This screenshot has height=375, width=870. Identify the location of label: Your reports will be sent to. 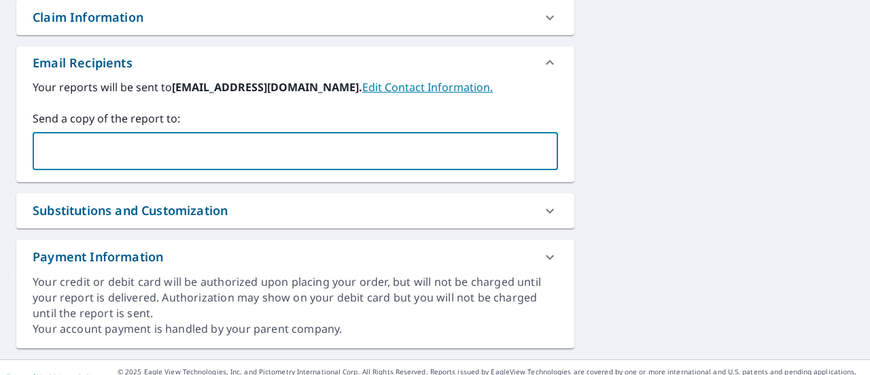
(295, 87).